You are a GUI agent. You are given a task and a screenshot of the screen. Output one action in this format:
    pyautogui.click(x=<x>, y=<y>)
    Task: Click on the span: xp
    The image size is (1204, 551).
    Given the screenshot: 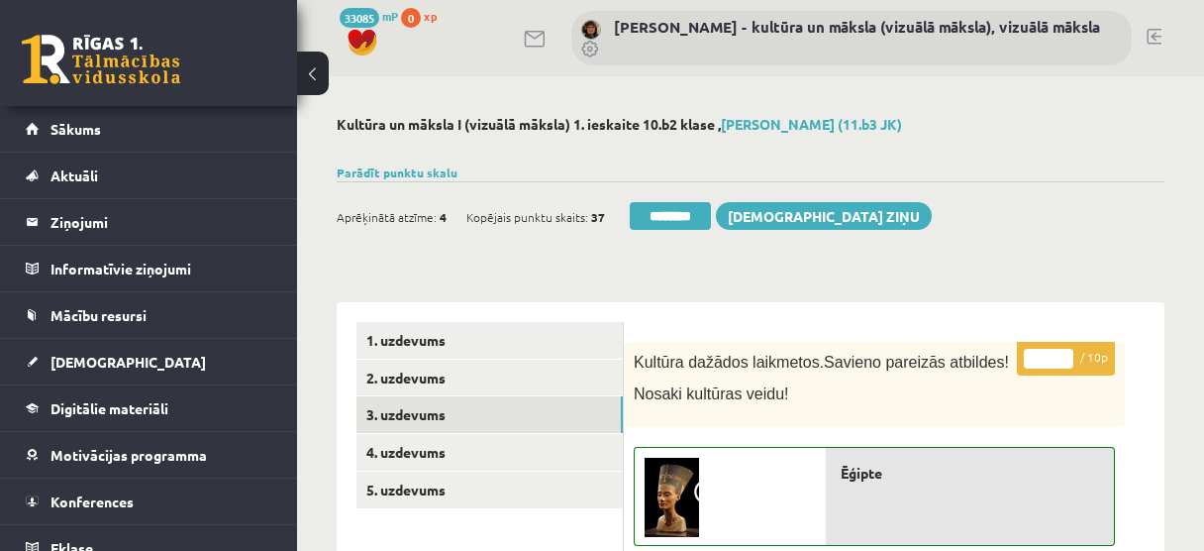 What is the action you would take?
    pyautogui.click(x=430, y=16)
    